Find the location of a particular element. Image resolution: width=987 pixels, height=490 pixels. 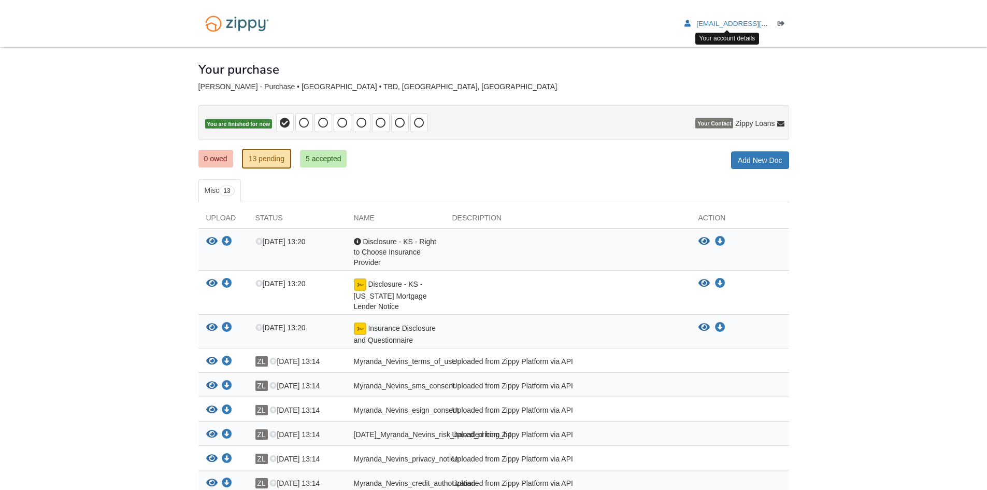

a: Misc is located at coordinates (220, 191).